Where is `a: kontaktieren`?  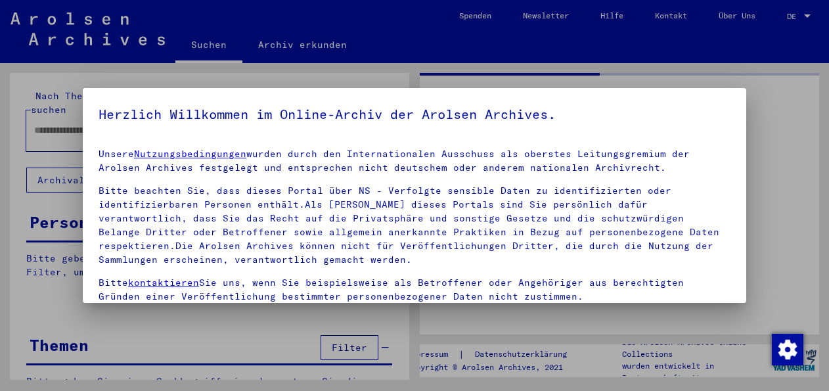
a: kontaktieren is located at coordinates (163, 282).